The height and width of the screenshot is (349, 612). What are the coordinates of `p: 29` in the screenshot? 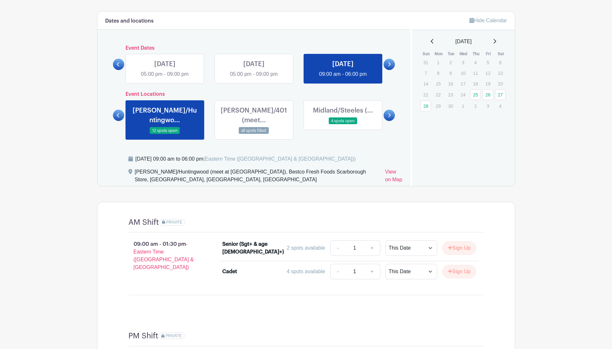 It's located at (438, 106).